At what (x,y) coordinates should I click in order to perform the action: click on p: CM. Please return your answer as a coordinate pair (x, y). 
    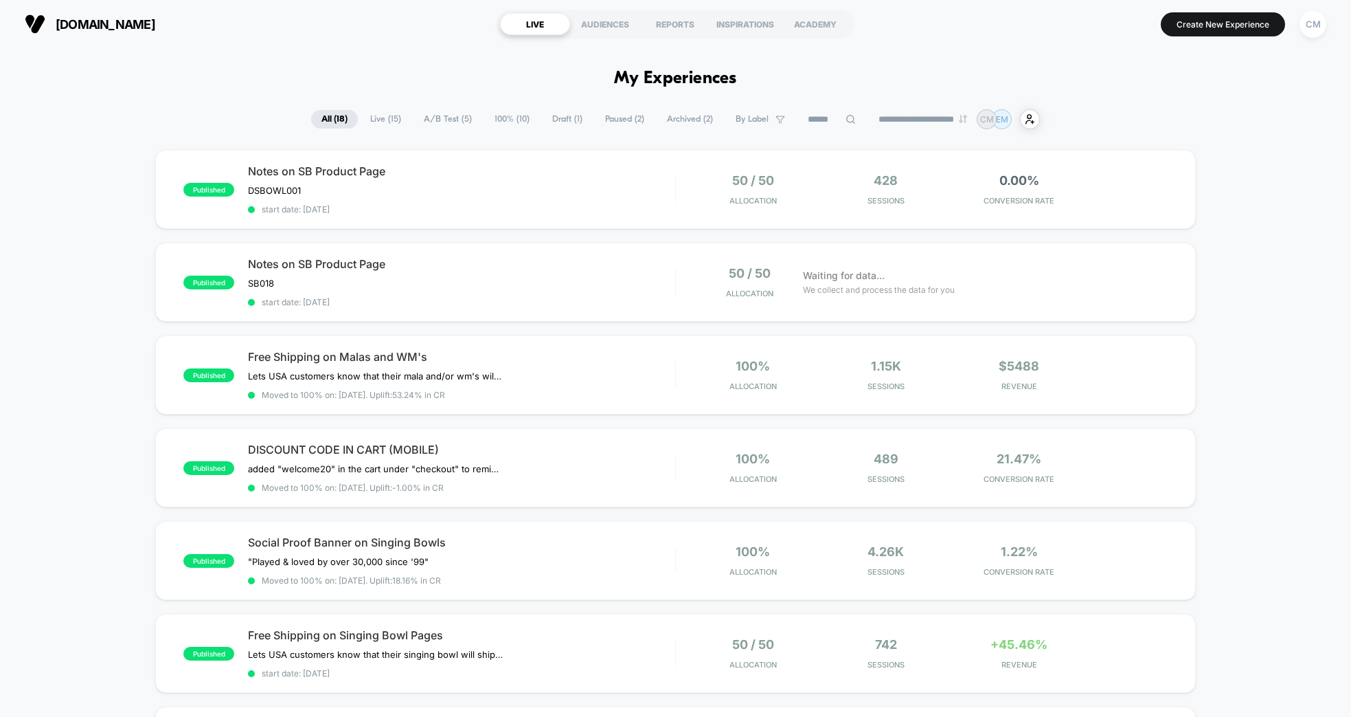
    Looking at the image, I should click on (987, 119).